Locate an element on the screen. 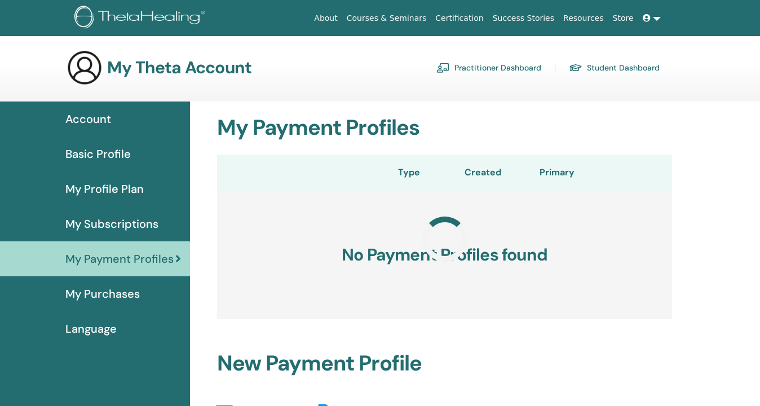 The width and height of the screenshot is (760, 406). h3: My Theta Account is located at coordinates (179, 68).